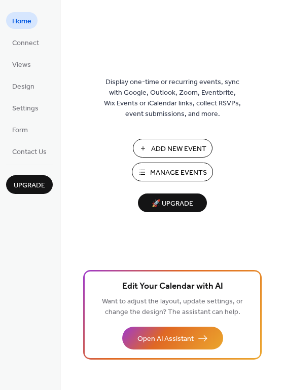 Image resolution: width=284 pixels, height=390 pixels. Describe the element at coordinates (29, 185) in the screenshot. I see `button: Upgrade` at that location.